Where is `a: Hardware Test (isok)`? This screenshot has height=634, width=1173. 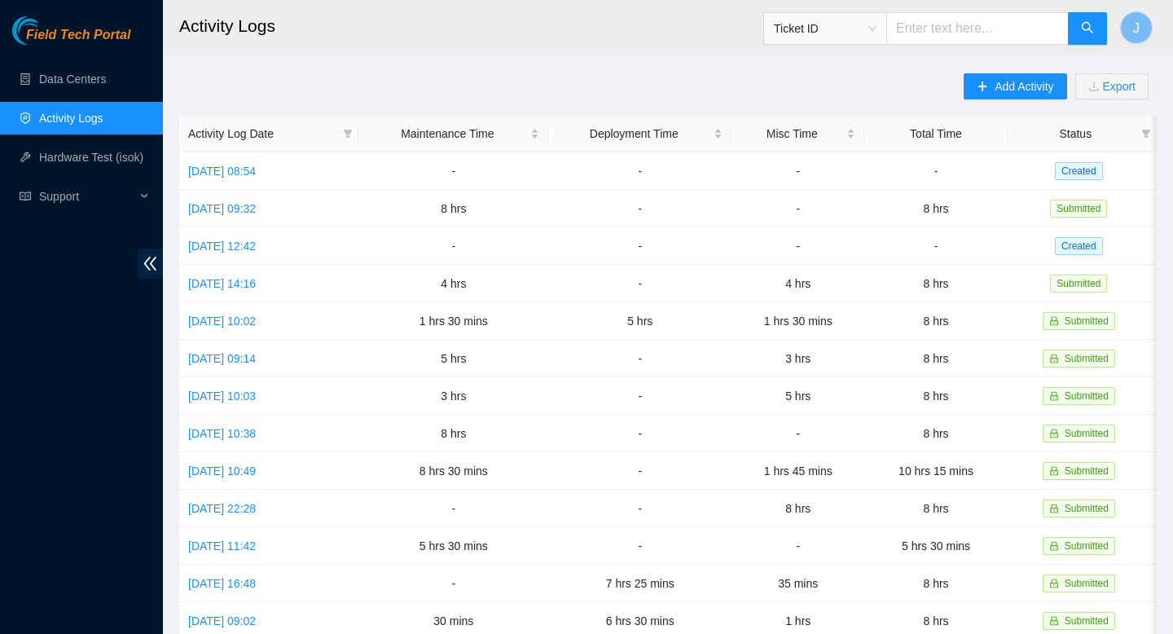 a: Hardware Test (isok) is located at coordinates (91, 157).